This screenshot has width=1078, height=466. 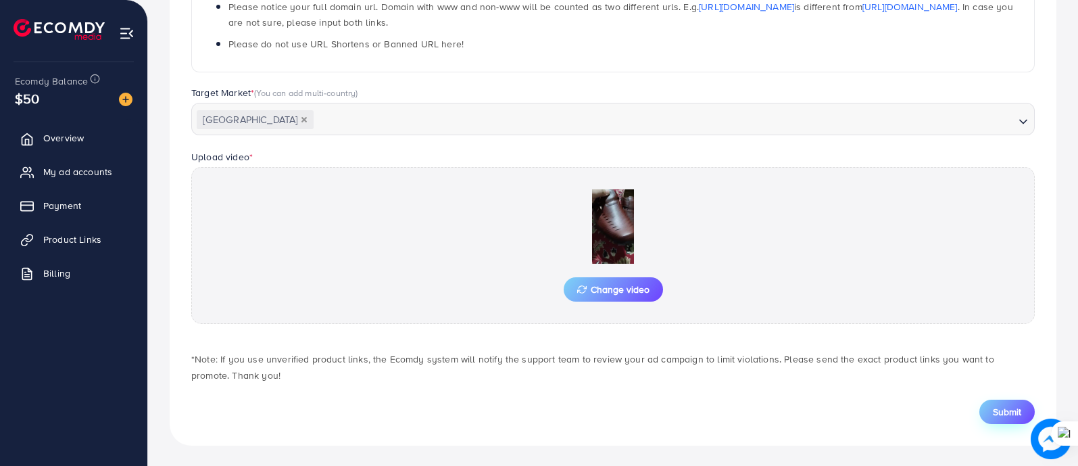 What do you see at coordinates (74, 172) in the screenshot?
I see `a: My ad accounts` at bounding box center [74, 172].